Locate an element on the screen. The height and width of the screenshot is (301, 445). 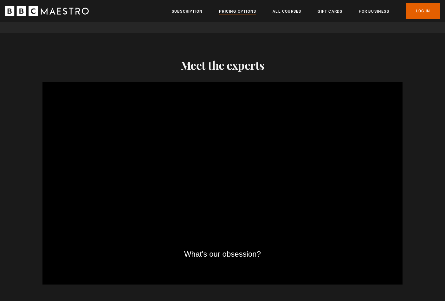
svg: BBC Maestro is located at coordinates (47, 11).